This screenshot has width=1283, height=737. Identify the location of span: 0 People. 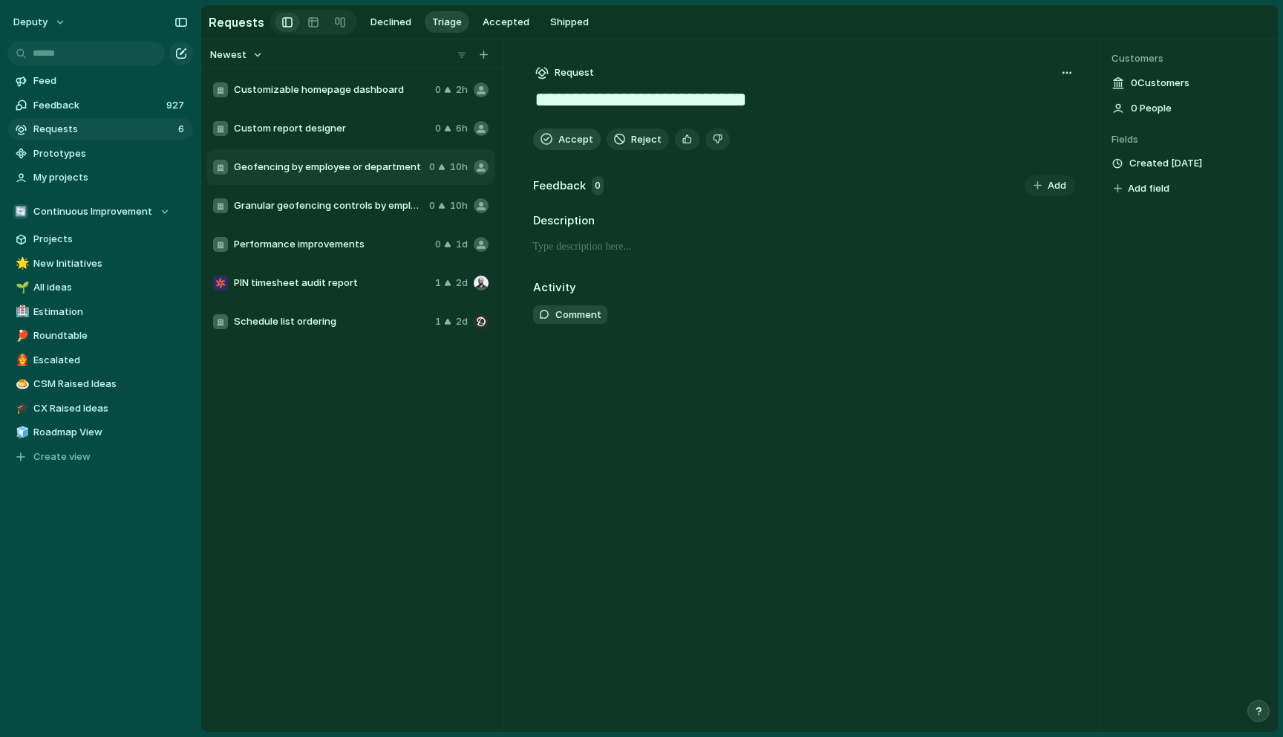
(1151, 108).